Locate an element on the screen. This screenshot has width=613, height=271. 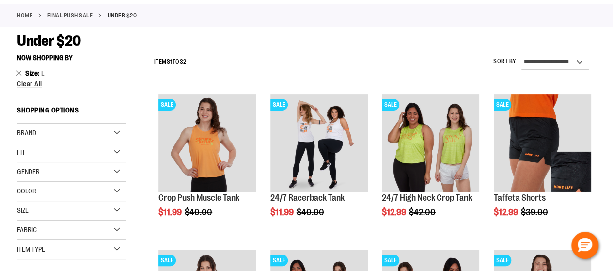
span: L is located at coordinates (43, 73).